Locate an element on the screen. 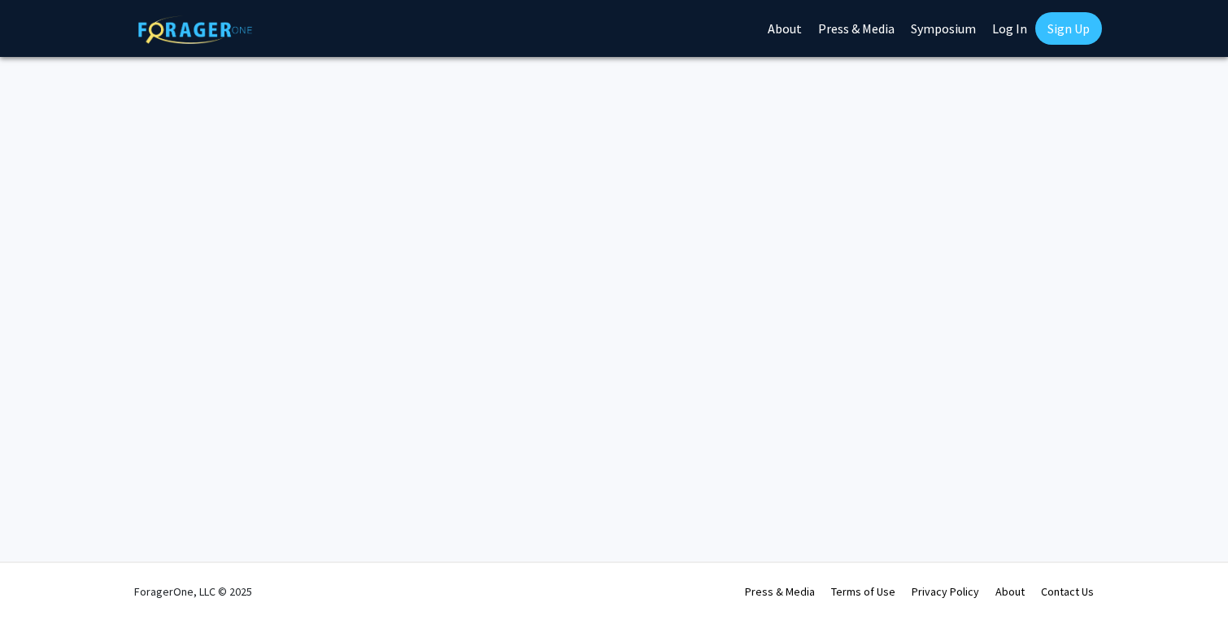 This screenshot has height=620, width=1228. a: Privacy Policy is located at coordinates (945, 591).